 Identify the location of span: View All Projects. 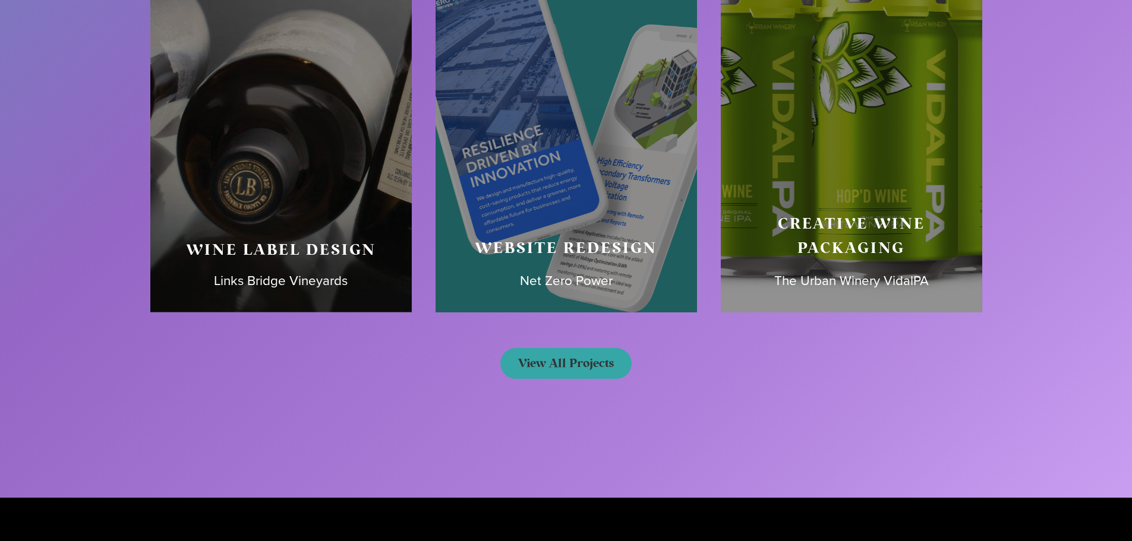
(566, 364).